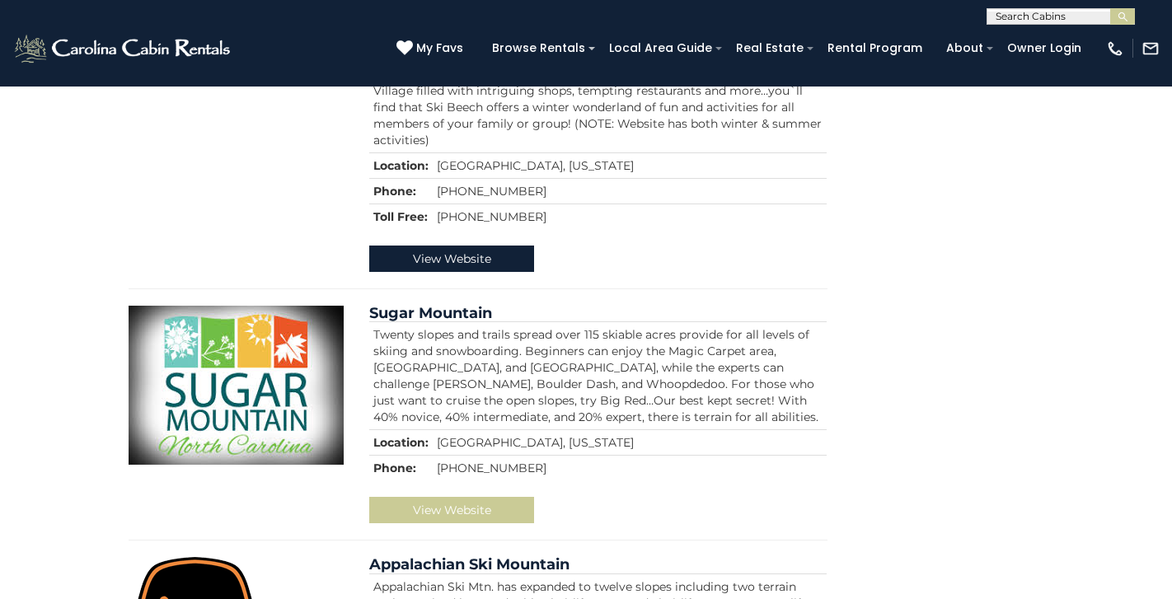 This screenshot has width=1172, height=599. Describe the element at coordinates (430, 313) in the screenshot. I see `a: Sugar Mountain` at that location.